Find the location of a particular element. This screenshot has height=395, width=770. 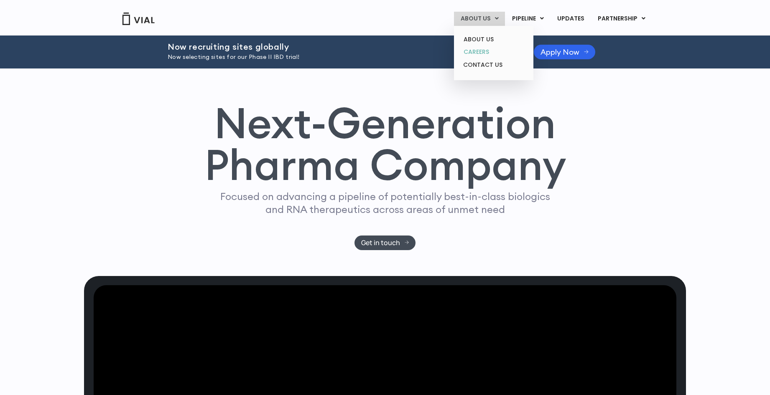

a: PIPELINEMenu Toggle is located at coordinates (527, 19).